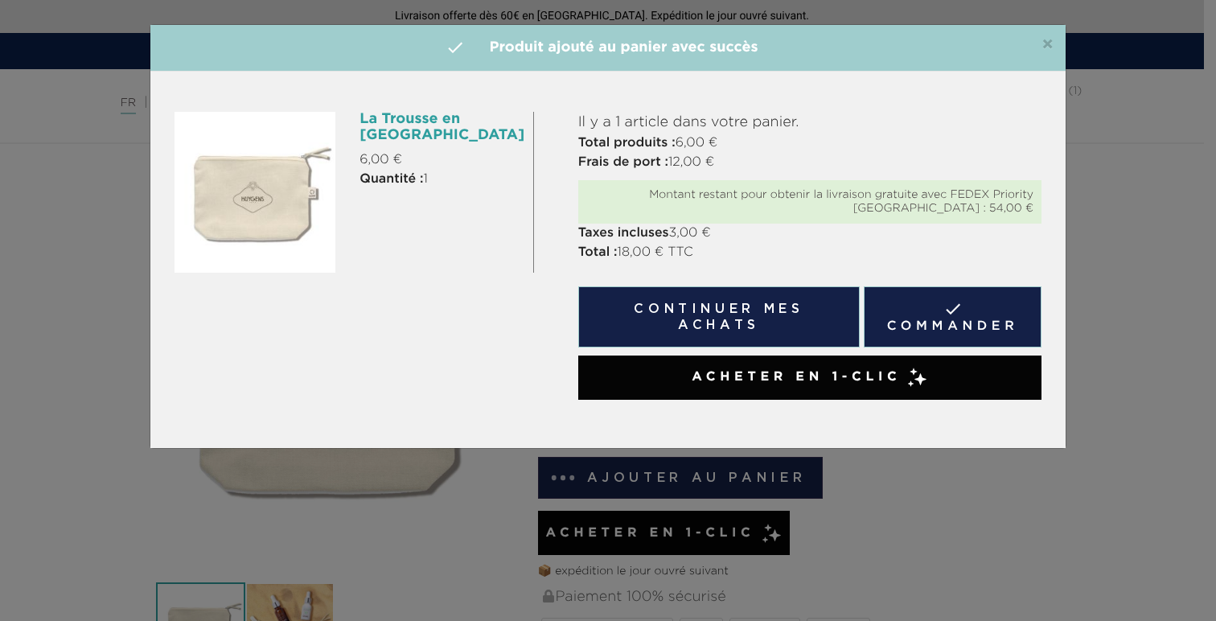 The width and height of the screenshot is (1216, 621). What do you see at coordinates (597, 252) in the screenshot?
I see `strong: Total :` at bounding box center [597, 252].